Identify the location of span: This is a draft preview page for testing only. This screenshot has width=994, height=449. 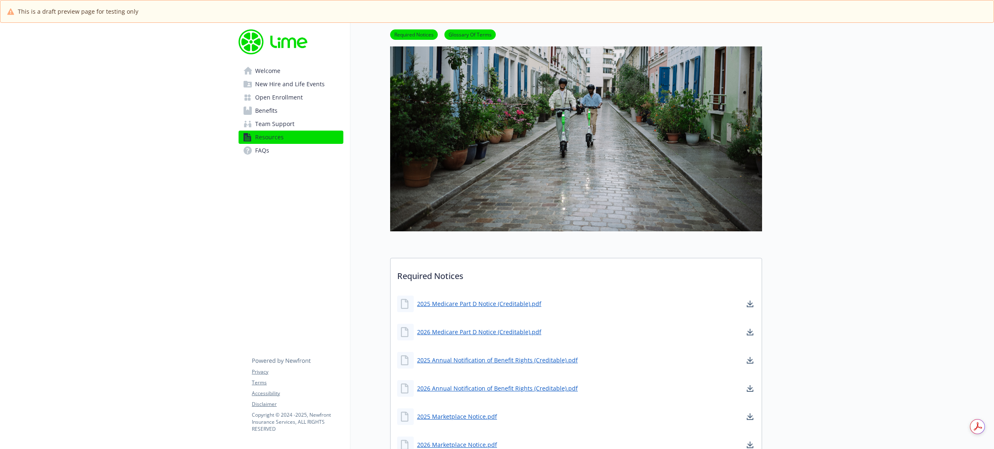
(78, 11).